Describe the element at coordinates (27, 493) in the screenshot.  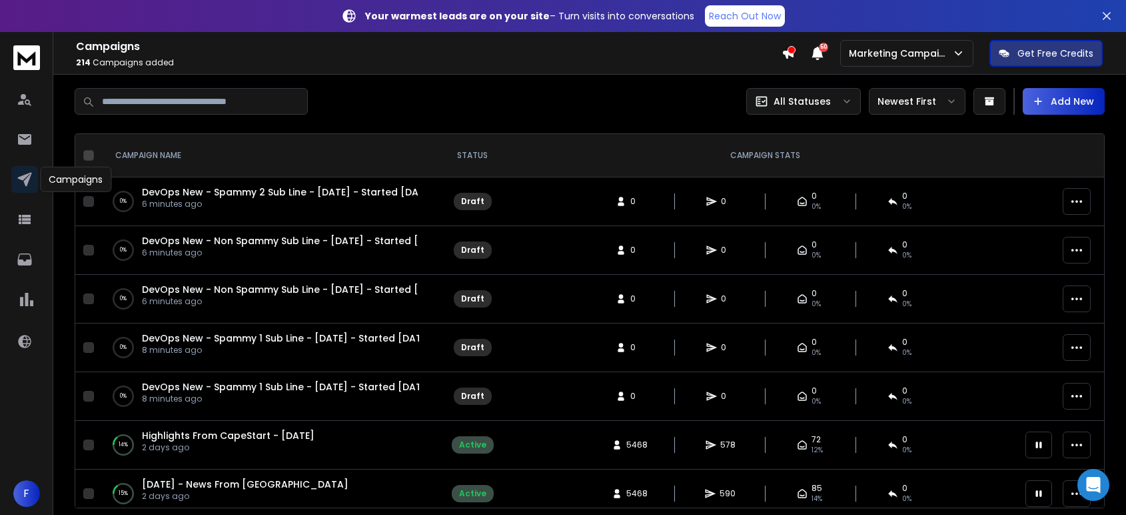
I see `span: F` at that location.